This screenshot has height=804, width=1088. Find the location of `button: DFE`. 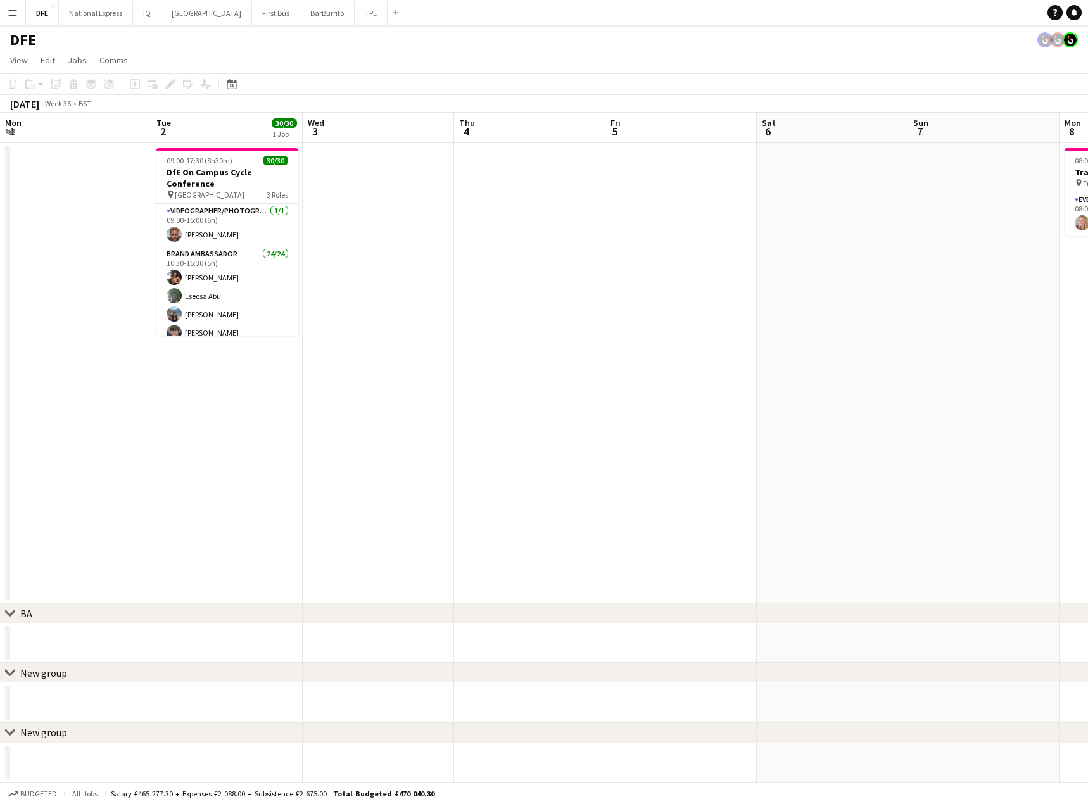

button: DFE is located at coordinates (42, 13).